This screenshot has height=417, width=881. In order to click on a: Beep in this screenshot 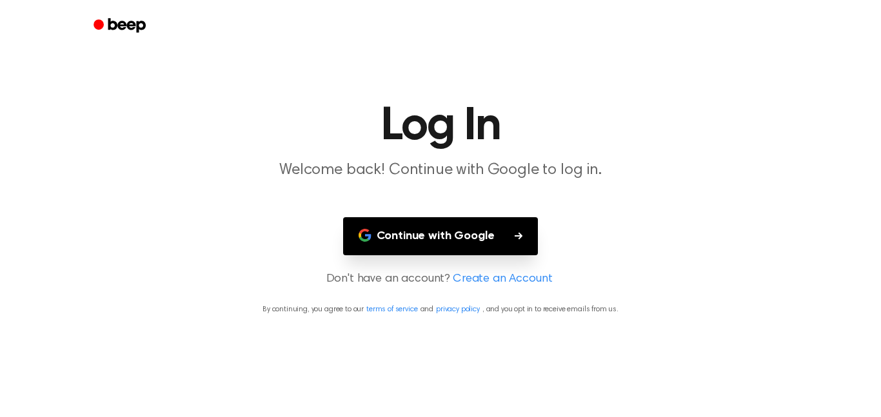, I will do `click(121, 26)`.